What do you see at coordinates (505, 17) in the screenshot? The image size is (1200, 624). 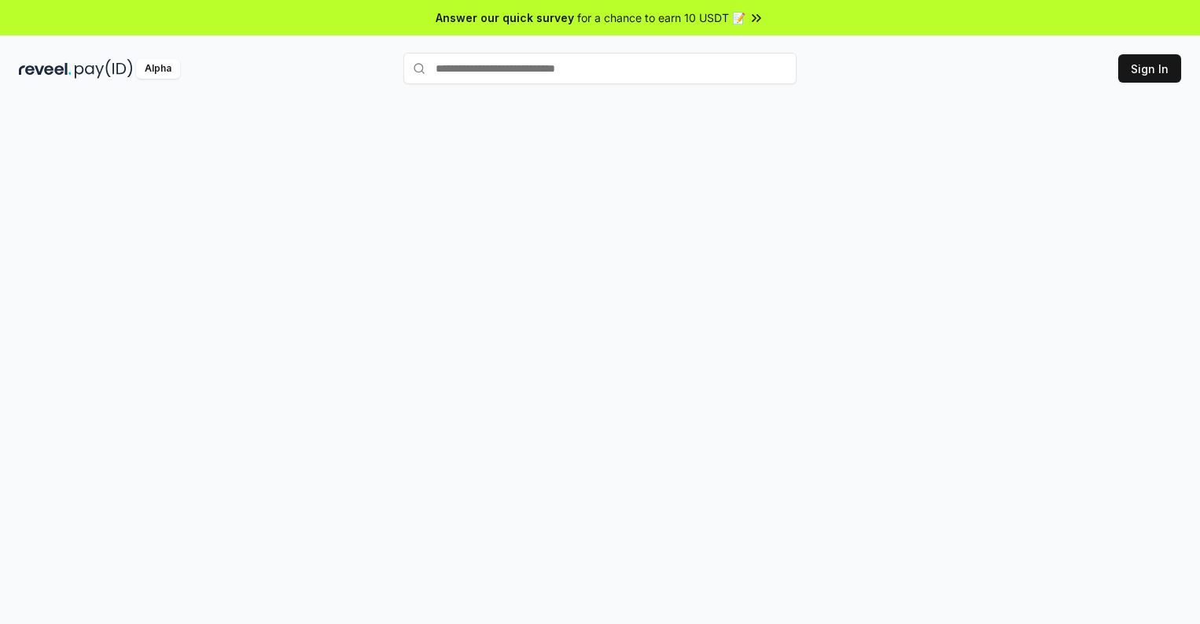 I see `span: Answer our quick survey` at bounding box center [505, 17].